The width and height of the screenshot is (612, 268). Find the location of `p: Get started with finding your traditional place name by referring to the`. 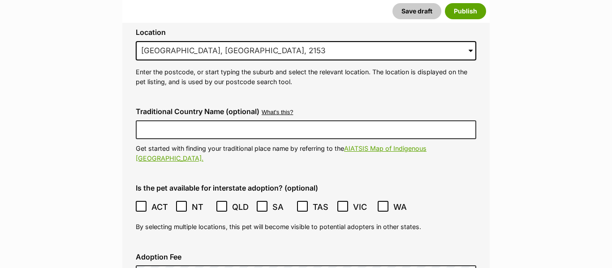

p: Get started with finding your traditional place name by referring to the is located at coordinates (306, 153).